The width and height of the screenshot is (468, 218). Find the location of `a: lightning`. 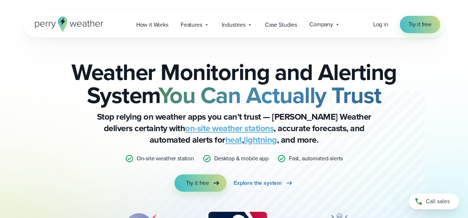

a: lightning is located at coordinates (260, 140).